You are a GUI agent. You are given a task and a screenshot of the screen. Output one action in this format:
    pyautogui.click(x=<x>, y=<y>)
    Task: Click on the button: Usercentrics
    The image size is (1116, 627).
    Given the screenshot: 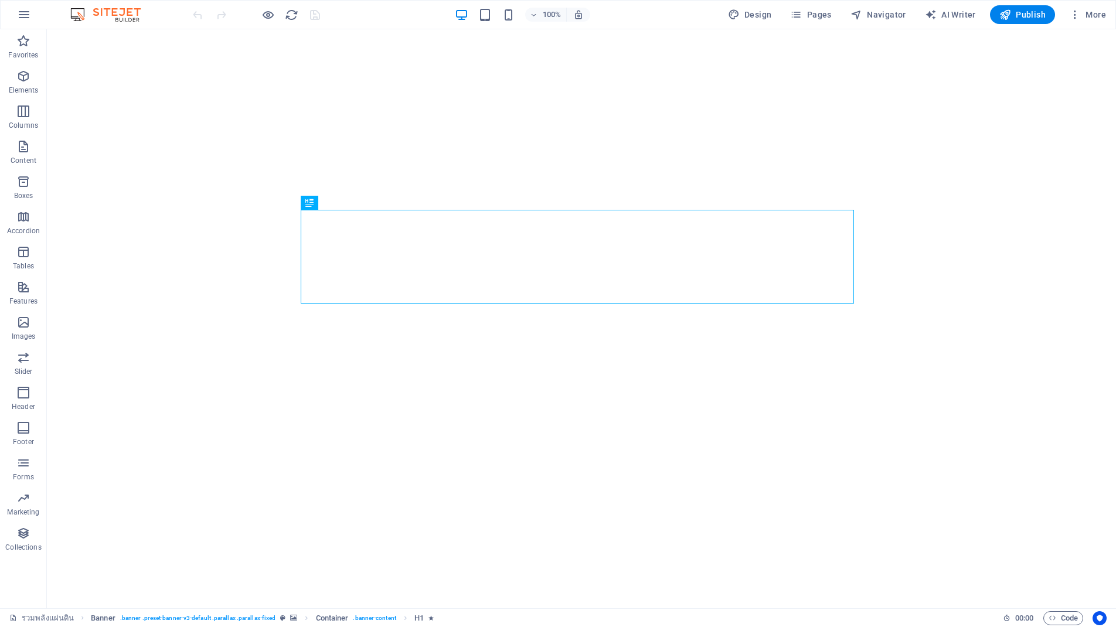 What is the action you would take?
    pyautogui.click(x=1100, y=619)
    